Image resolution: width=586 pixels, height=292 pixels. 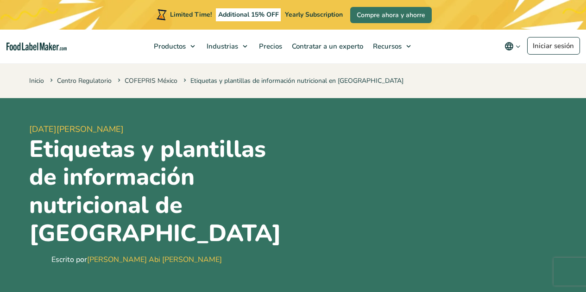 What do you see at coordinates (38, 260) in the screenshot?
I see `img: Maria Abi Hanna - Etiquetadora de alimentos` at bounding box center [38, 260].